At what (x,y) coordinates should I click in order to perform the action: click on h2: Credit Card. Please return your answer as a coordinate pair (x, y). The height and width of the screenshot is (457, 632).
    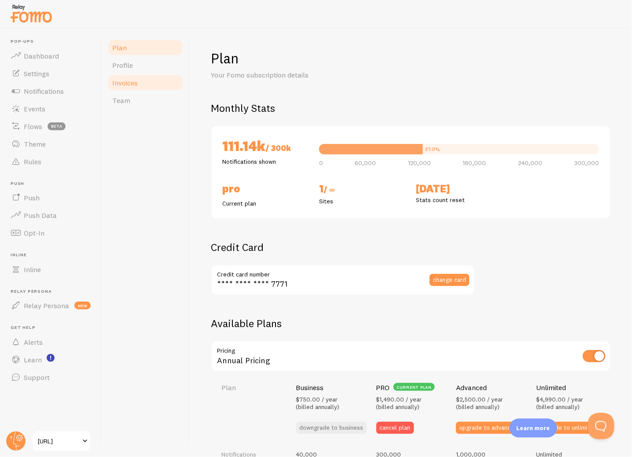
    Looking at the image, I should click on (343, 247).